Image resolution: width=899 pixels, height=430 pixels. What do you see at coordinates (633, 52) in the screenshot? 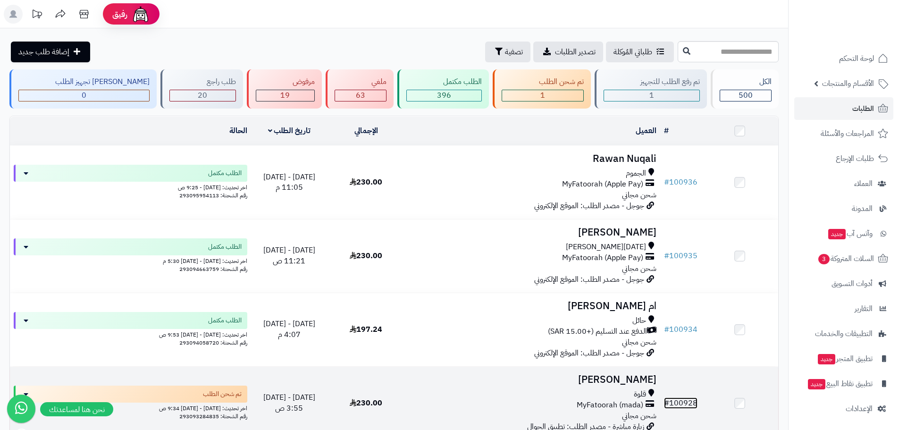
I see `span: طلباتي المُوكلة` at bounding box center [633, 52].